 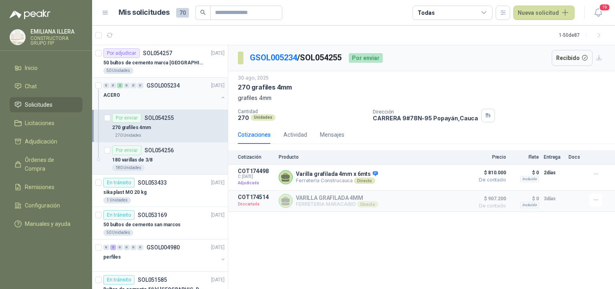 What do you see at coordinates (486, 199) in the screenshot?
I see `span: $ 907.200` at bounding box center [486, 199].